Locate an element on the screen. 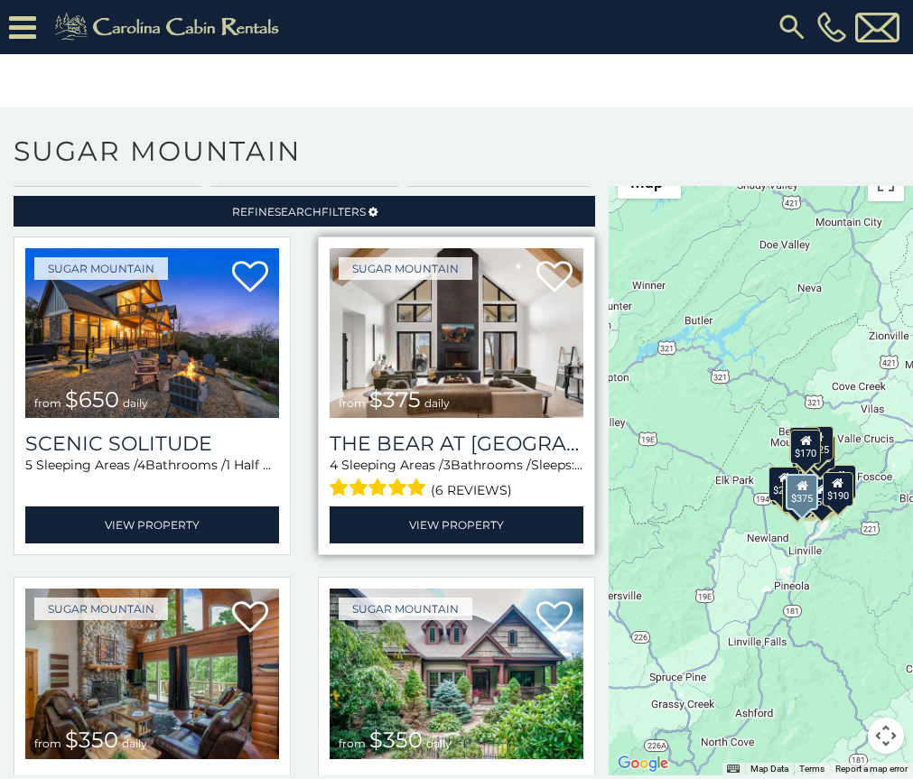 The image size is (913, 779). button: Keyboard shortcuts is located at coordinates (733, 770).